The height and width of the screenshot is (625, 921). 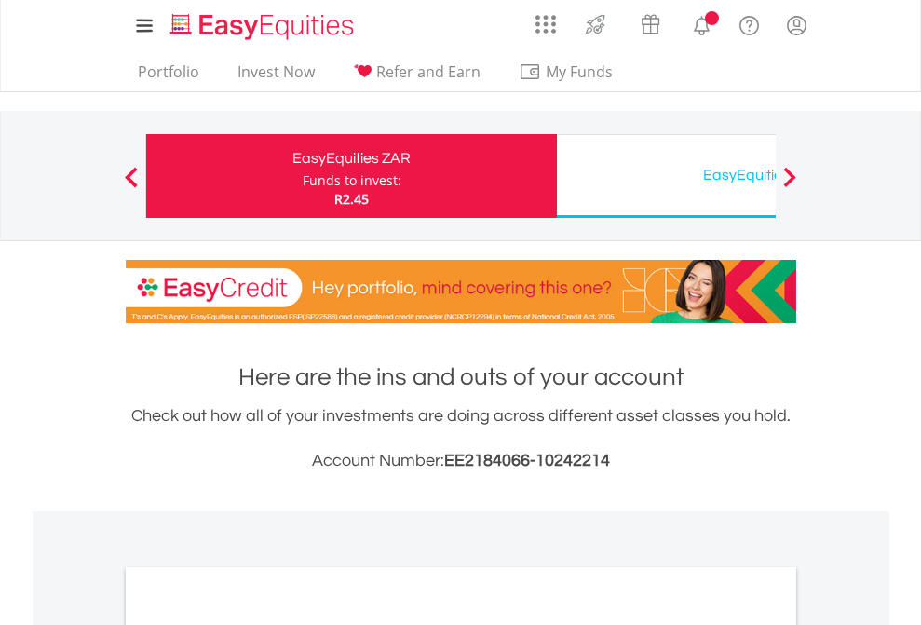 I want to click on button: Next, so click(x=789, y=185).